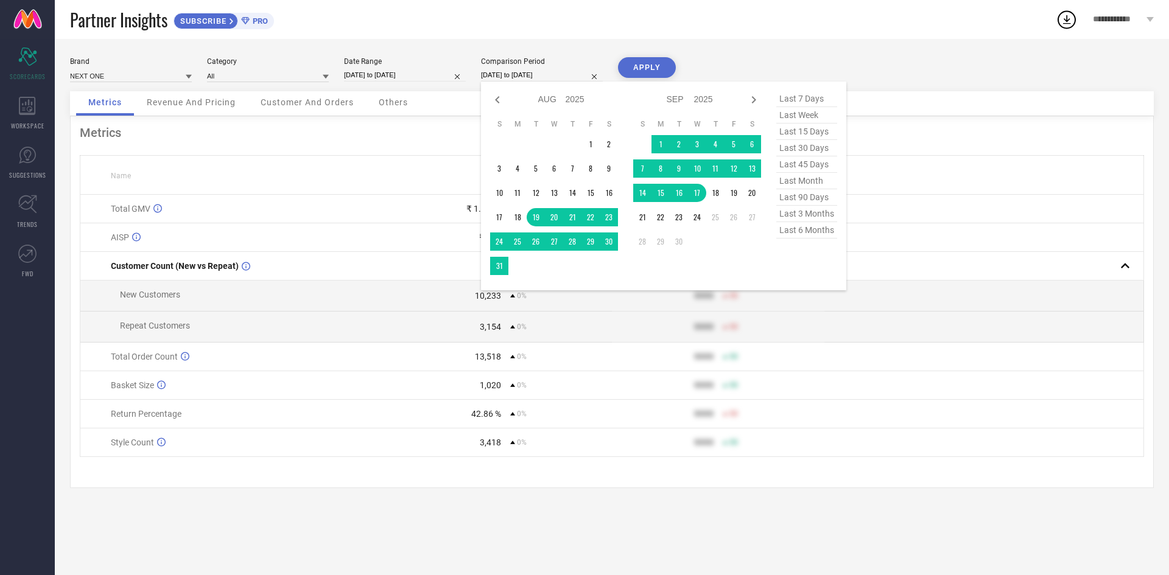 Image resolution: width=1169 pixels, height=575 pixels. Describe the element at coordinates (642, 217) in the screenshot. I see `td: Sun Sep 21 2025` at that location.